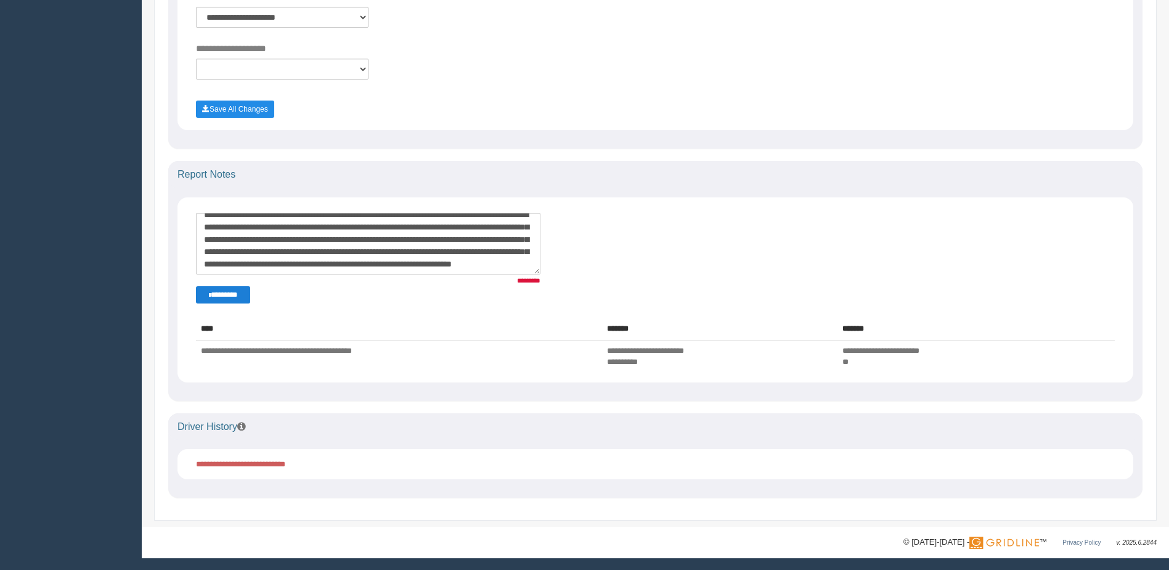 Image resolution: width=1169 pixels, height=570 pixels. What do you see at coordinates (1082, 542) in the screenshot?
I see `a: Privacy Policy` at bounding box center [1082, 542].